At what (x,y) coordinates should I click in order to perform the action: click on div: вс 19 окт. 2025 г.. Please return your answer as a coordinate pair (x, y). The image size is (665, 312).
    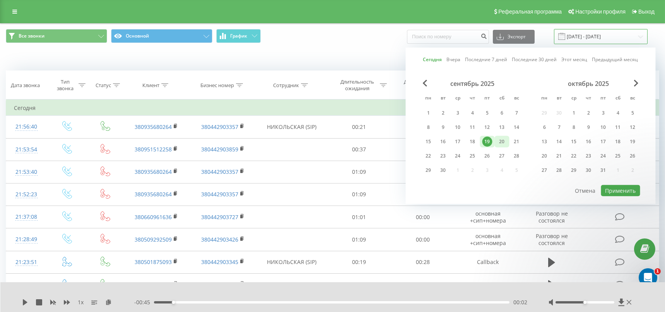
    Looking at the image, I should click on (633, 142).